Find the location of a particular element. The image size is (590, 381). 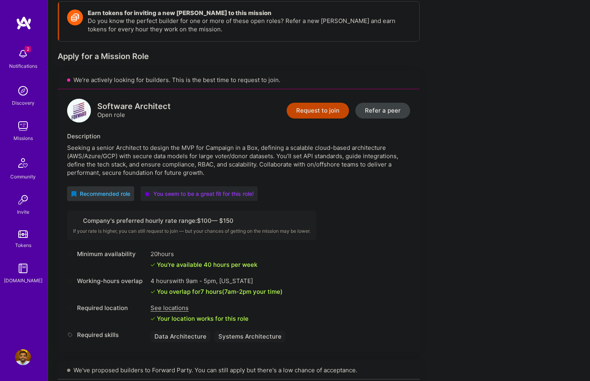

div: We’re actively looking for builders. This is the best time to request to join. is located at coordinates (238, 80).